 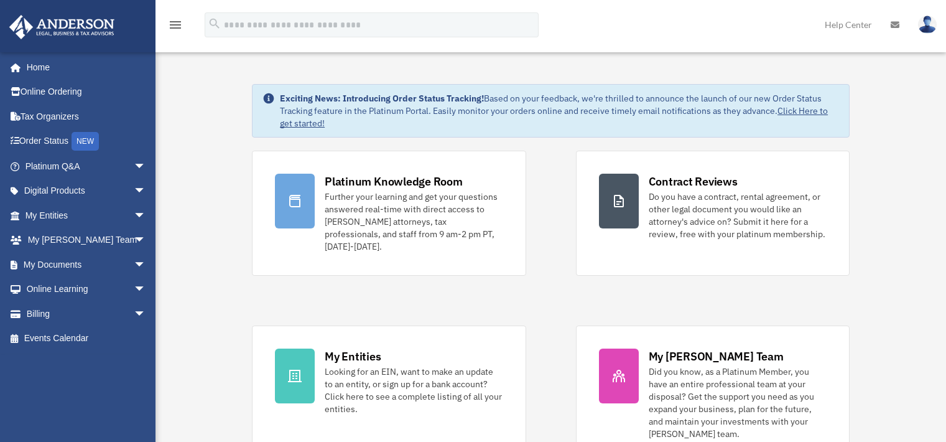 What do you see at coordinates (738, 402) in the screenshot?
I see `div: Did you know, as a Platinum Member, you have an entire professional team at your disposal? Get th...` at bounding box center [738, 402].